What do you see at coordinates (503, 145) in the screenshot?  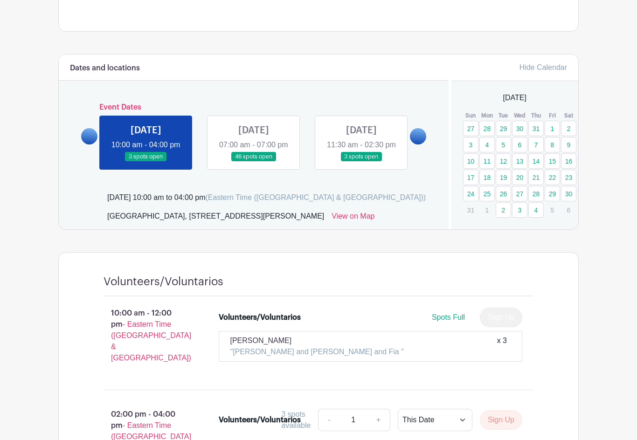 I see `a: 5` at bounding box center [503, 145].